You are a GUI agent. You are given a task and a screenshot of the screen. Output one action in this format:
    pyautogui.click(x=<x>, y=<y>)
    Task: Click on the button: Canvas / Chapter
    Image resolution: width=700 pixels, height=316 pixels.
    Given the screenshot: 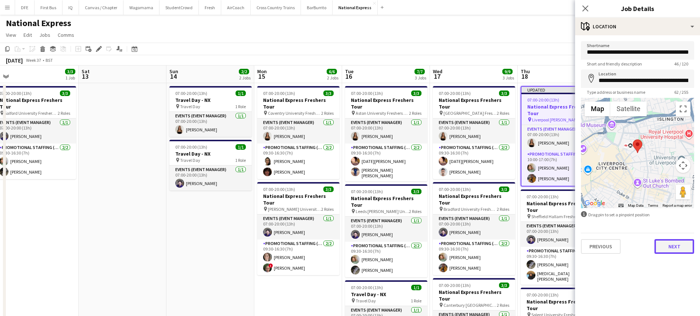 What is the action you would take?
    pyautogui.click(x=101, y=7)
    